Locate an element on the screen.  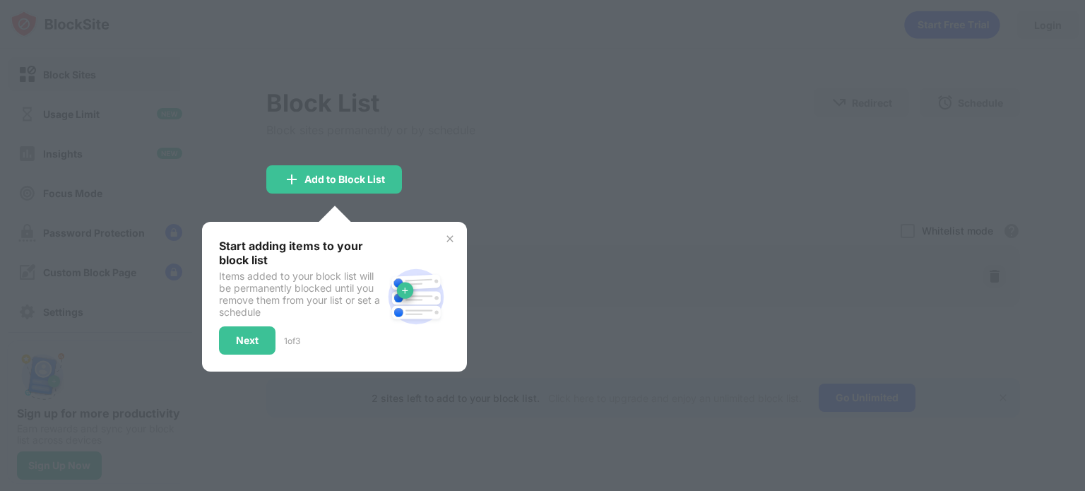
img: x-button.svg is located at coordinates (450, 239).